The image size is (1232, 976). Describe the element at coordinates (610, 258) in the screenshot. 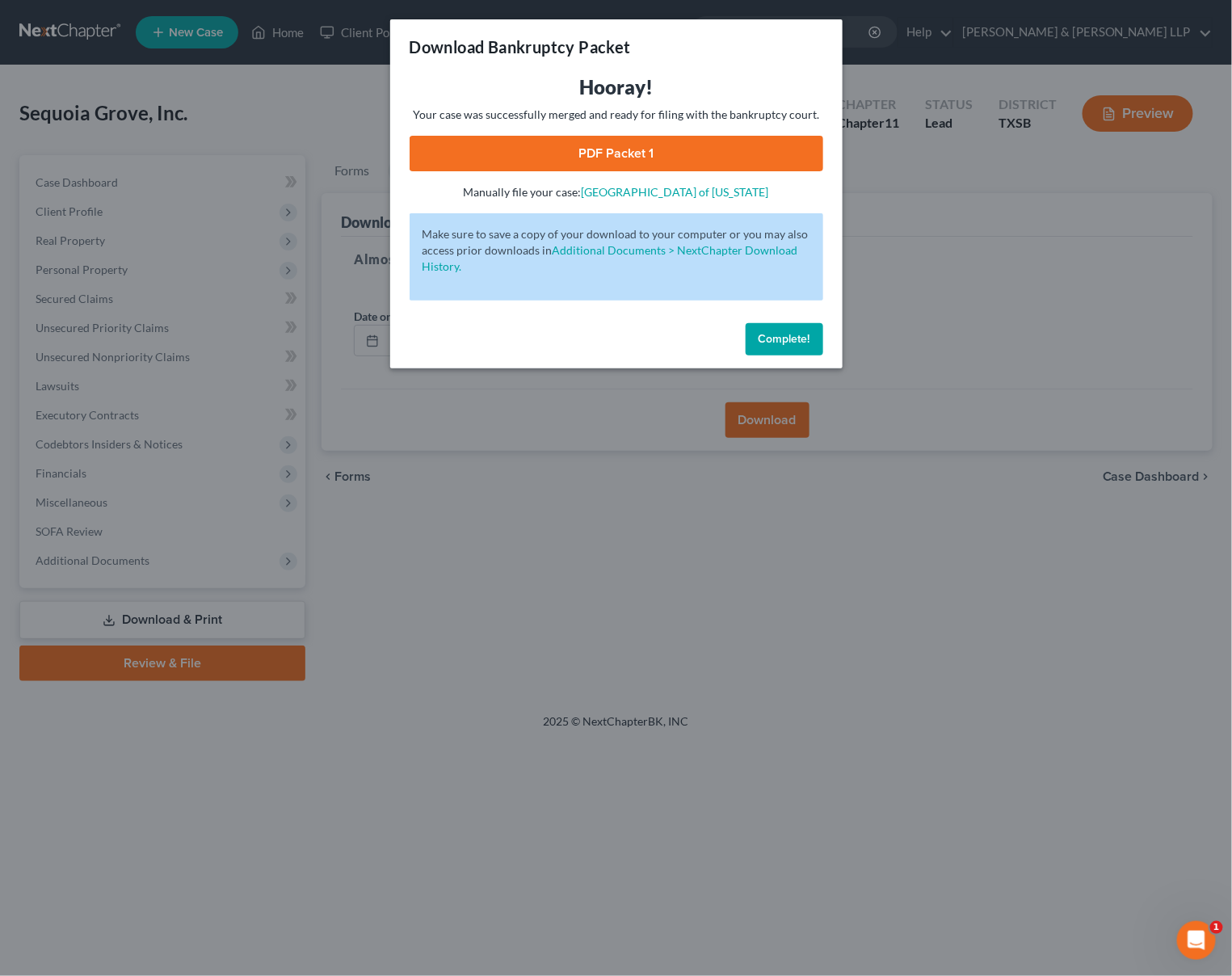

I see `a: Additional Documents > NextChapter Download History.` at that location.